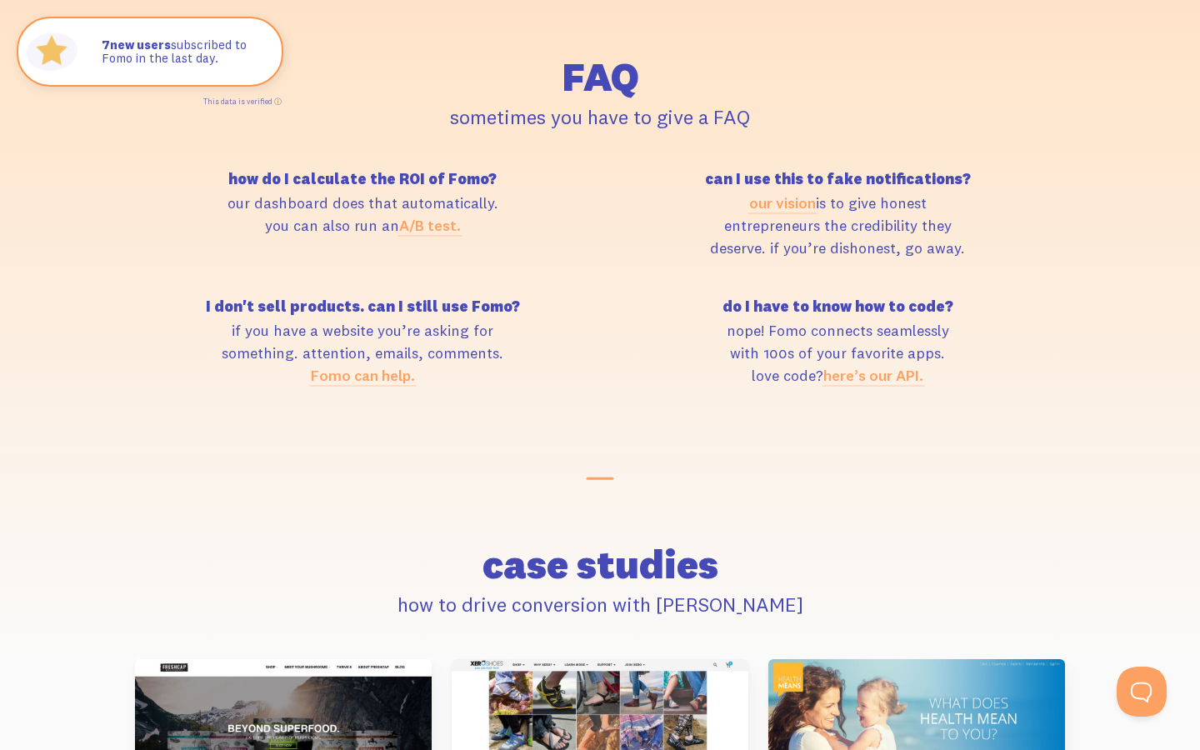  I want to click on h2: case studies, so click(600, 564).